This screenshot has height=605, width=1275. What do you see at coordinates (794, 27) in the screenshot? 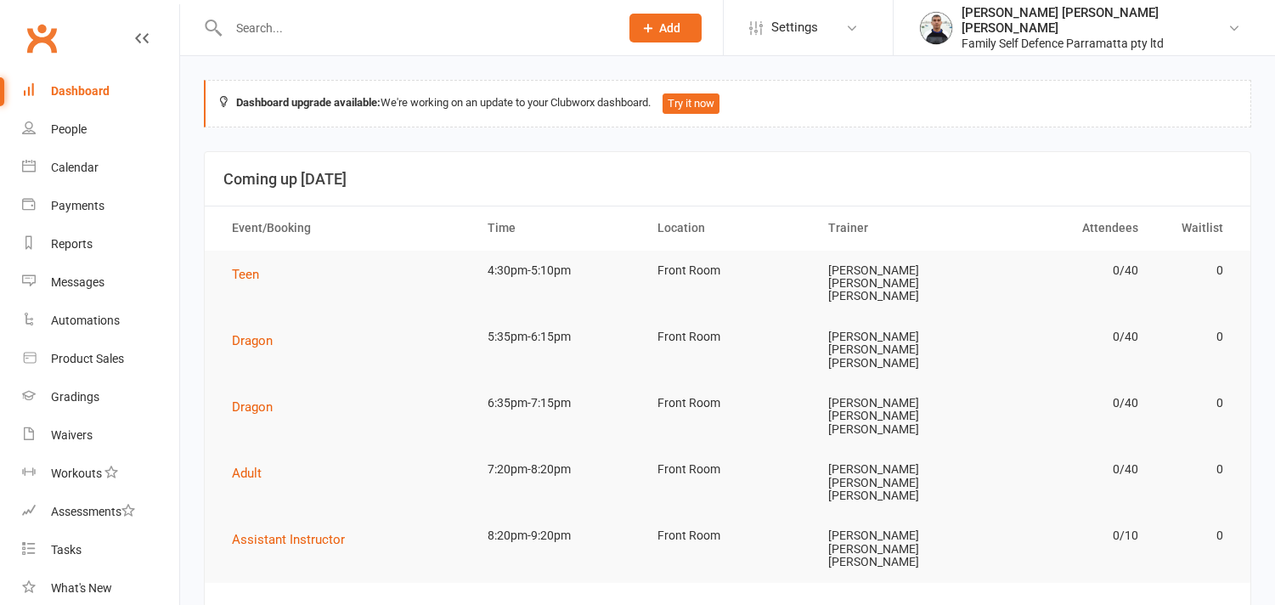
I see `span: Settings` at bounding box center [794, 27].